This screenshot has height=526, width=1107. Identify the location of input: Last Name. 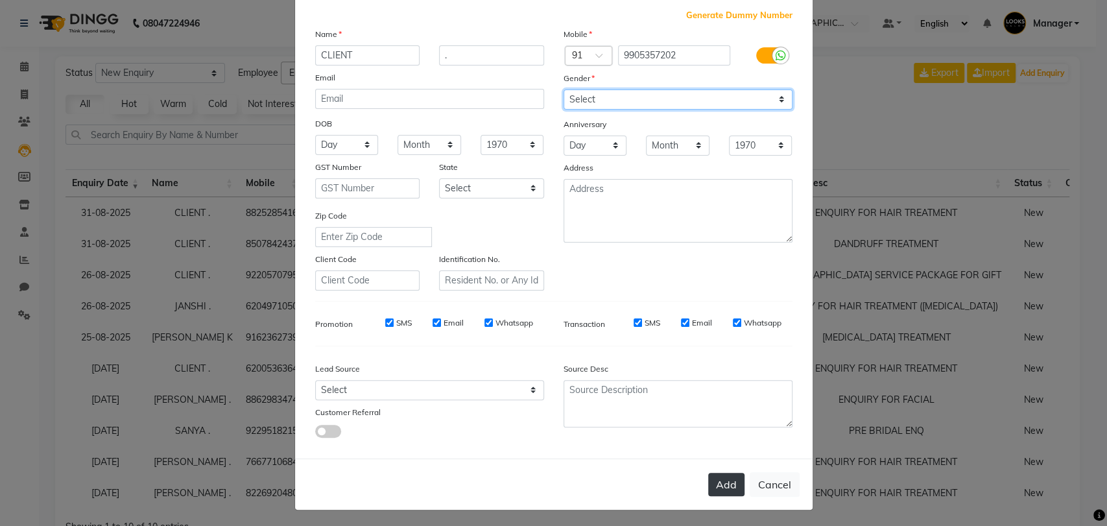
(491, 55).